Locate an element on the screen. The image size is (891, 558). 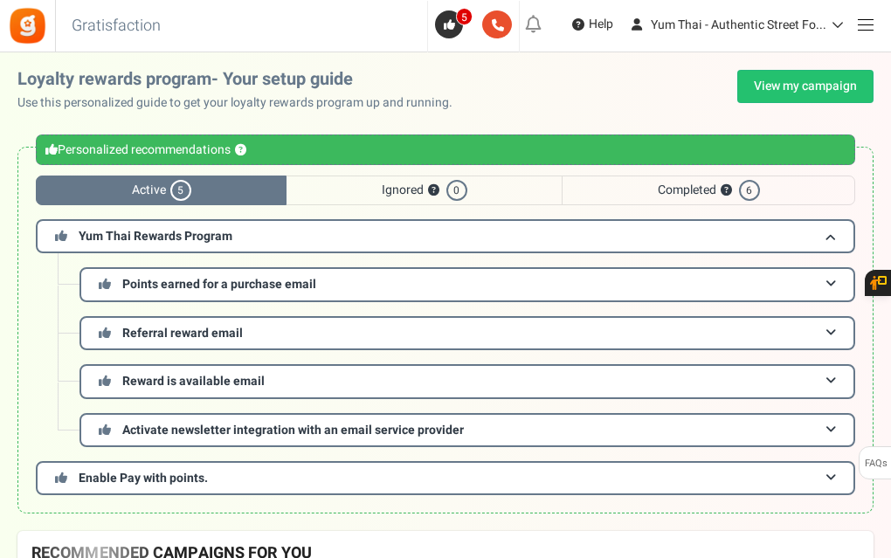
span: Referral reward email is located at coordinates (183, 333).